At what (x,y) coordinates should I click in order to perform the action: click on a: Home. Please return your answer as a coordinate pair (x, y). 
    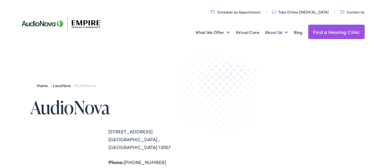
    Looking at the image, I should click on (44, 85).